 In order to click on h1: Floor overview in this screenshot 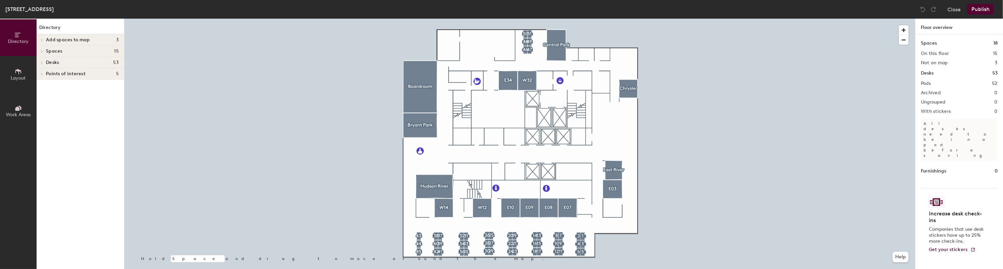, I will do `click(959, 26)`.